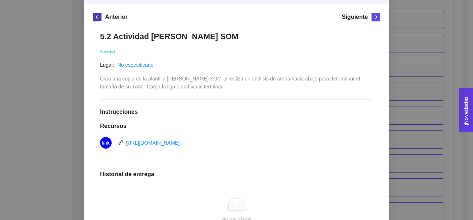 The width and height of the screenshot is (473, 220). I want to click on button: left, so click(97, 17).